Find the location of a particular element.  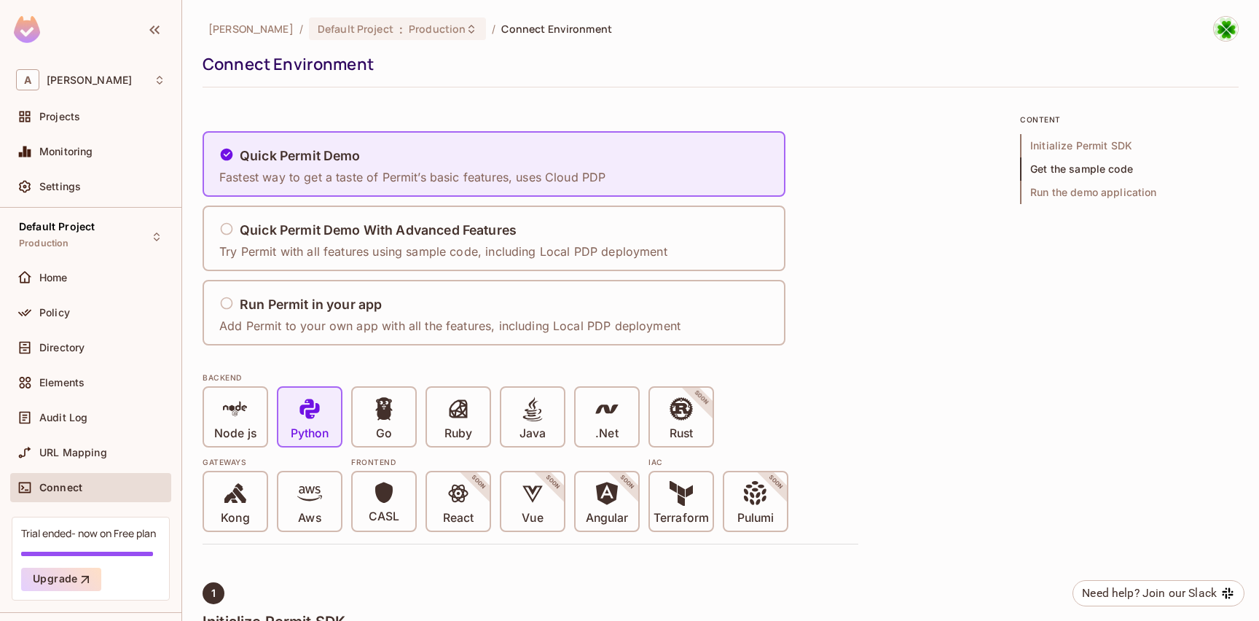

p: Ruby is located at coordinates (458, 433).